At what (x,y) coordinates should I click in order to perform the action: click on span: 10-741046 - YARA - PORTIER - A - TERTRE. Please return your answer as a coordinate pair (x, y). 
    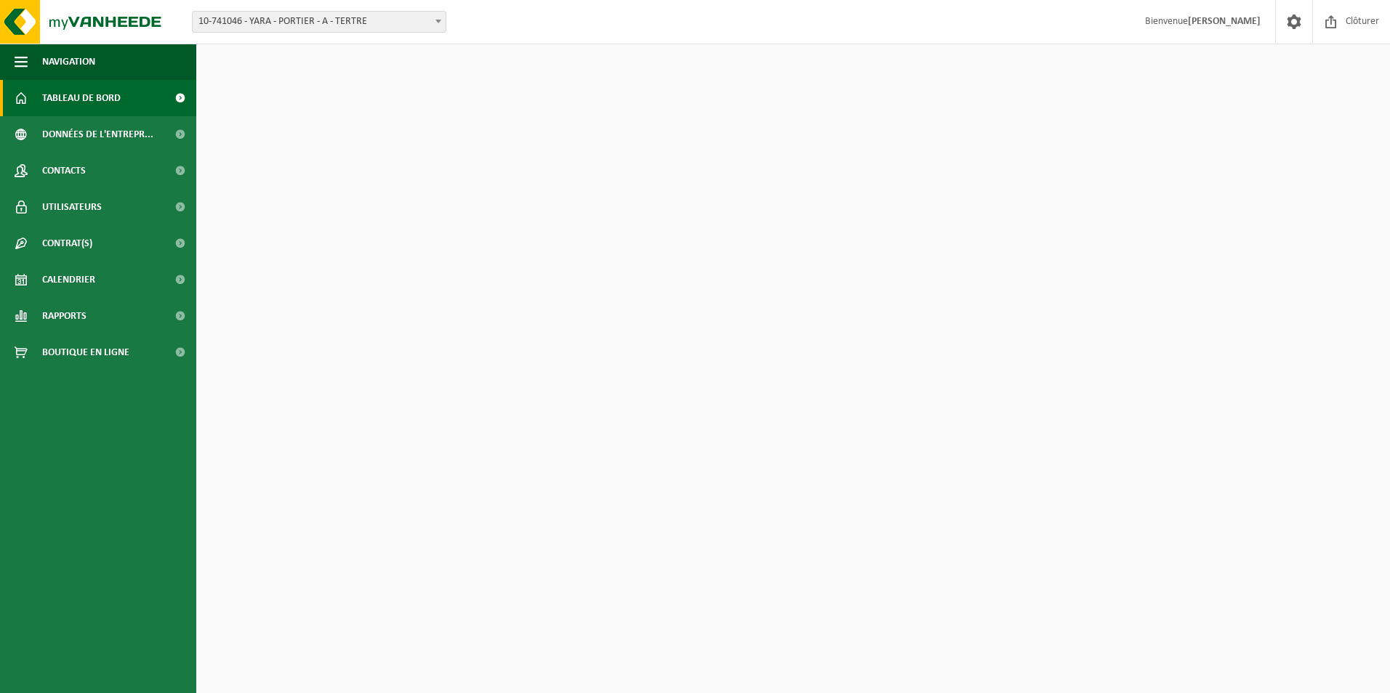
    Looking at the image, I should click on (319, 22).